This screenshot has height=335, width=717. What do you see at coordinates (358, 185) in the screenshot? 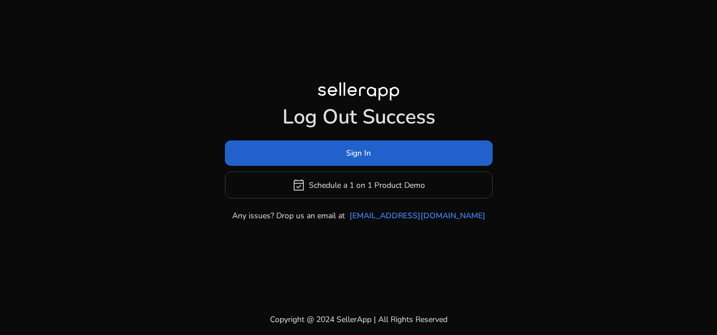
I see `button: event_availableSchedule a 1 on 1 Product Demo` at bounding box center [358, 185].